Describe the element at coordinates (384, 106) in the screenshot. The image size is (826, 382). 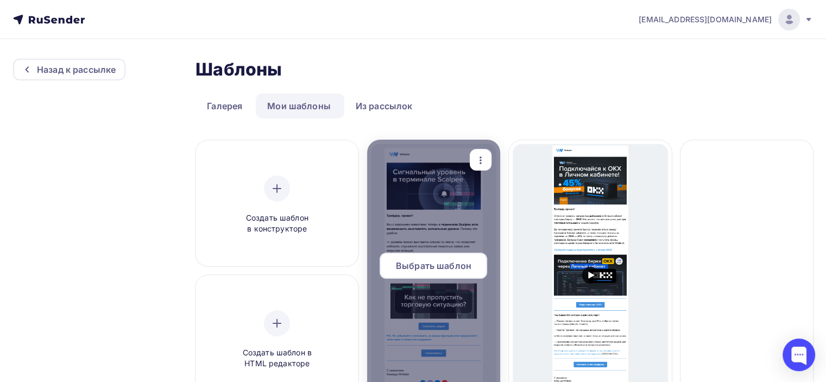
I see `a: Из рассылок` at that location.